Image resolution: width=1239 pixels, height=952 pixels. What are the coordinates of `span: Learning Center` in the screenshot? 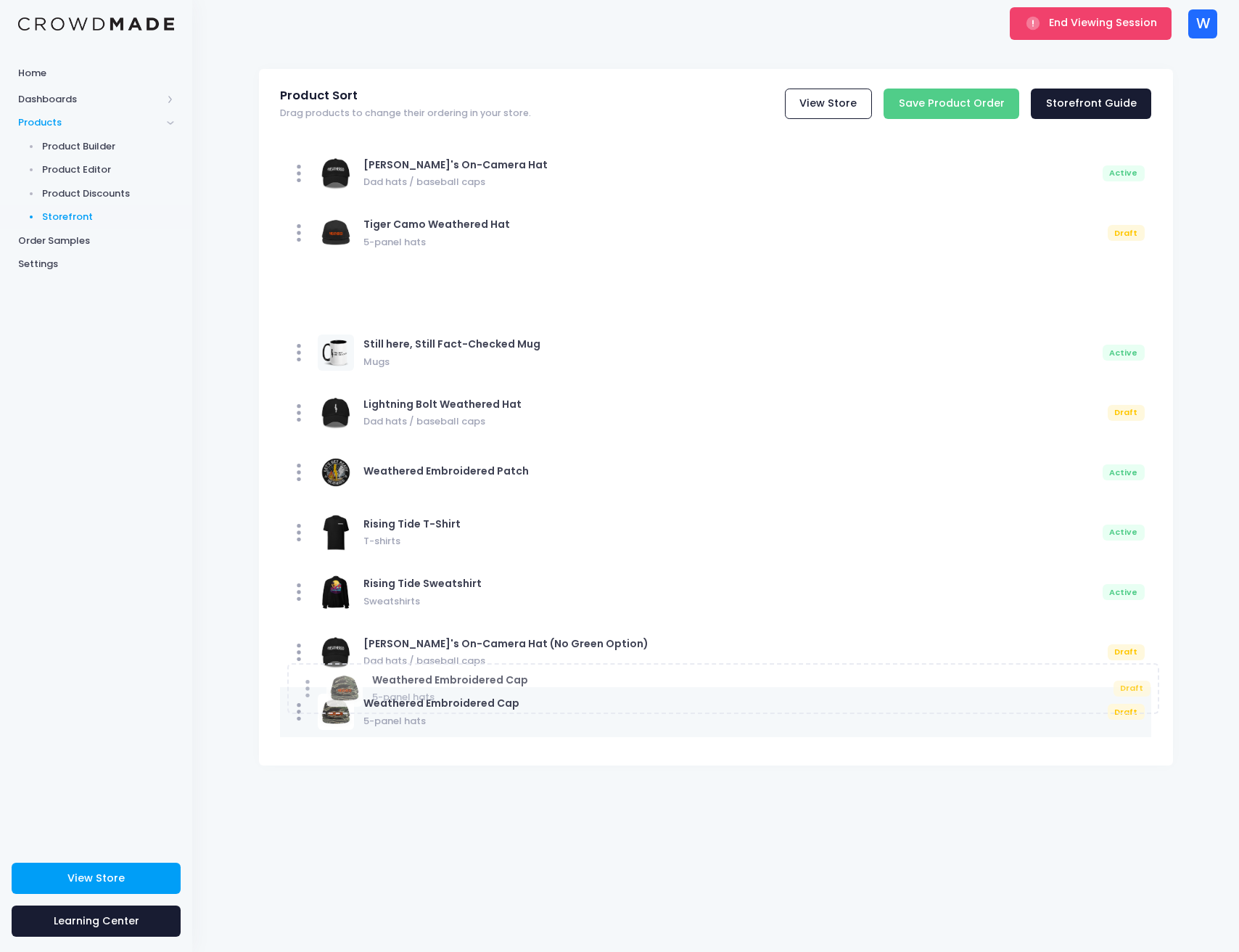 It's located at (97, 920).